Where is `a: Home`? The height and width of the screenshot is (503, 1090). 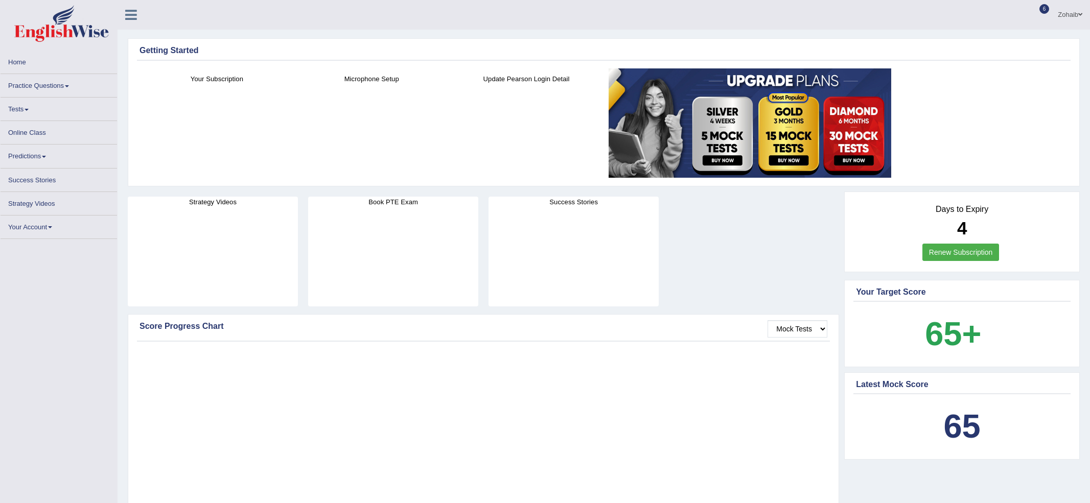
a: Home is located at coordinates (59, 60).